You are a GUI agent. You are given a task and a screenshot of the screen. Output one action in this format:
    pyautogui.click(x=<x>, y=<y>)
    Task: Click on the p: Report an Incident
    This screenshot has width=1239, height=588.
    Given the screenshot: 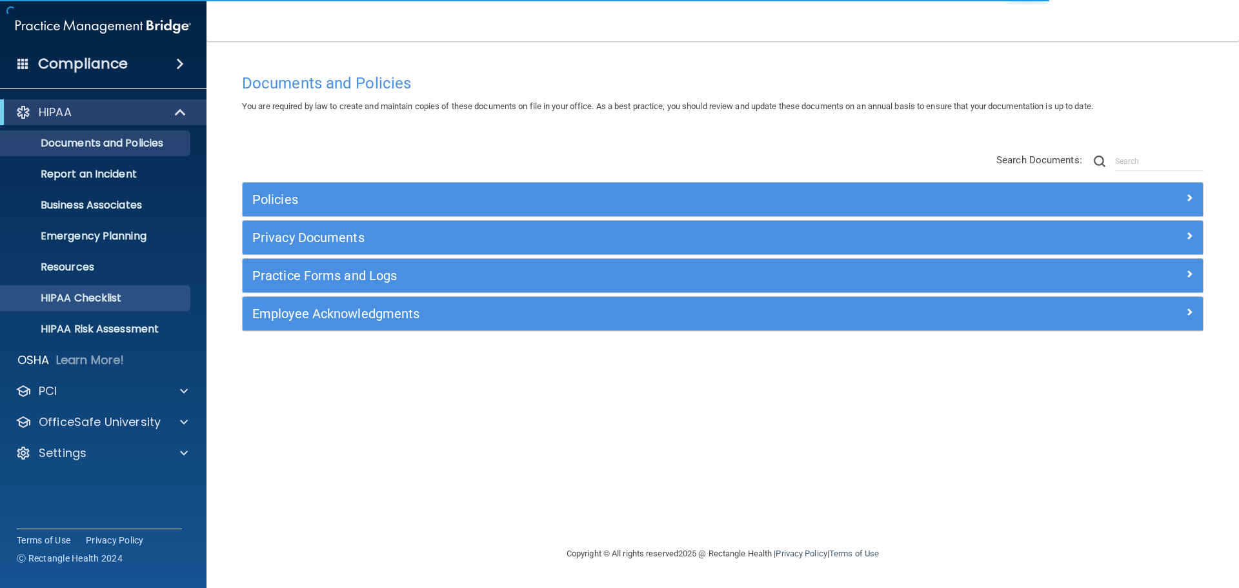 What is the action you would take?
    pyautogui.click(x=96, y=174)
    